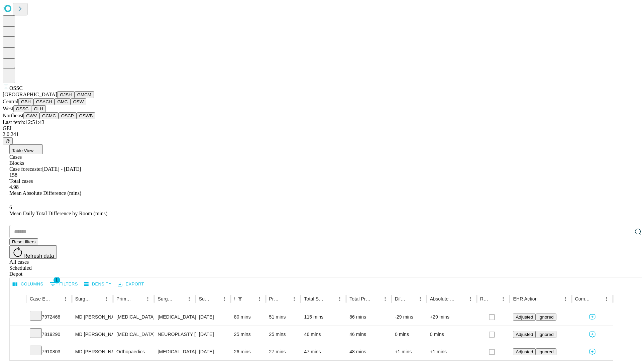 This screenshot has height=361, width=642. I want to click on div: 7910803, so click(49, 352).